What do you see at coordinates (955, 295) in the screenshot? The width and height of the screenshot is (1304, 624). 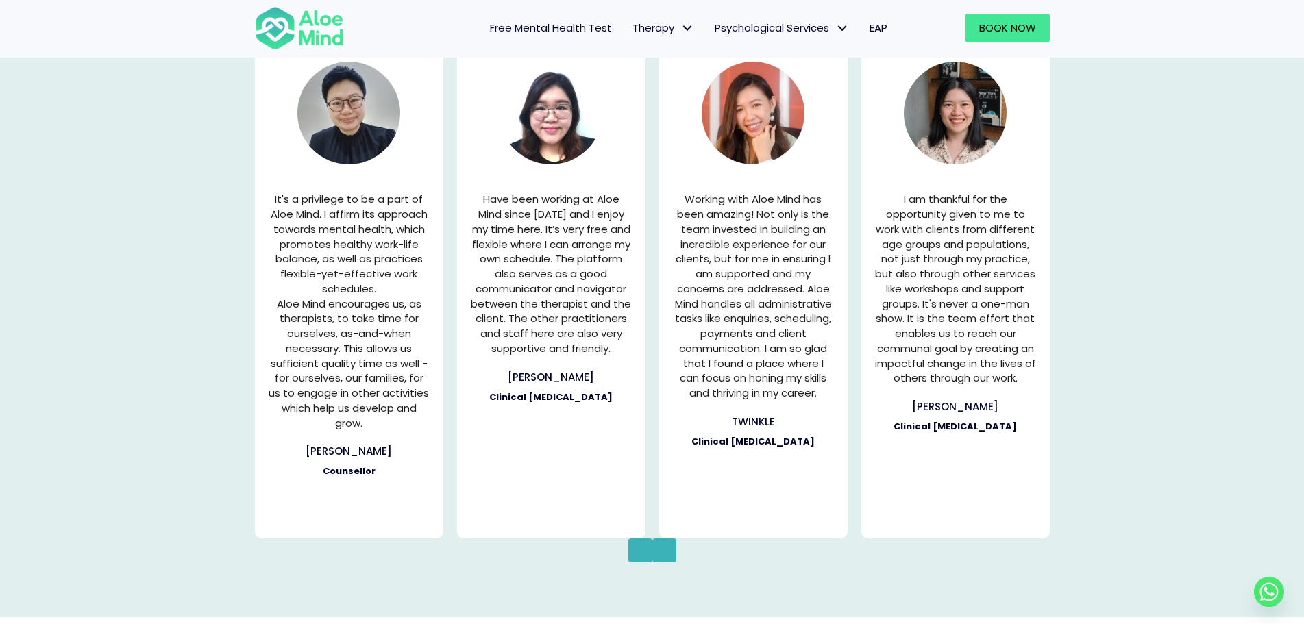 I see `div: Testimonial 2 of 5` at bounding box center [955, 295].